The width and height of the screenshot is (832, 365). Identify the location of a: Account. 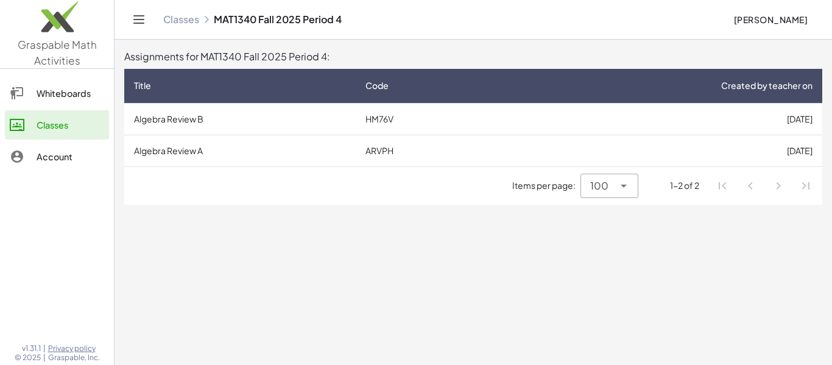
(57, 157).